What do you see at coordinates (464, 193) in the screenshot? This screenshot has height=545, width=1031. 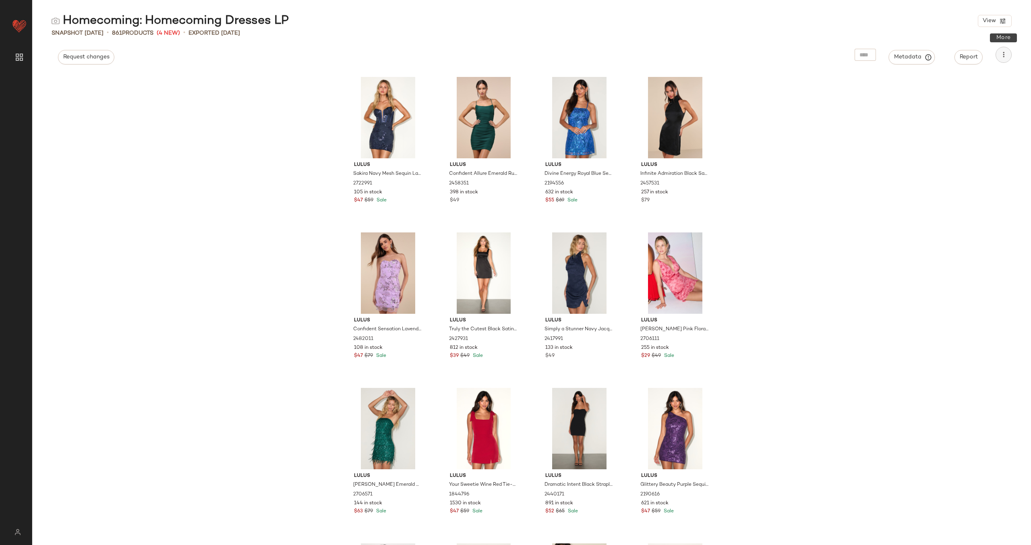 I see `span: 398 in stock` at bounding box center [464, 193].